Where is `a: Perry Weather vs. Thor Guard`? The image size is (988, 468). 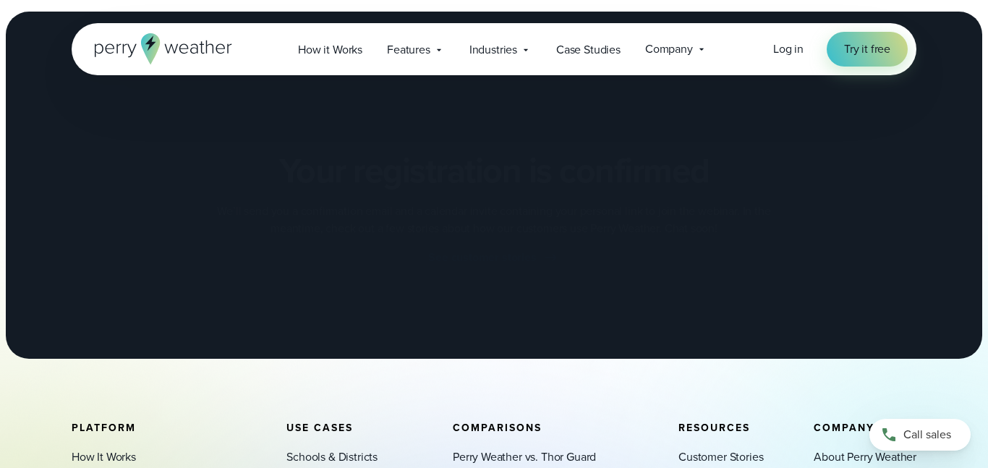 a: Perry Weather vs. Thor Guard is located at coordinates (524, 457).